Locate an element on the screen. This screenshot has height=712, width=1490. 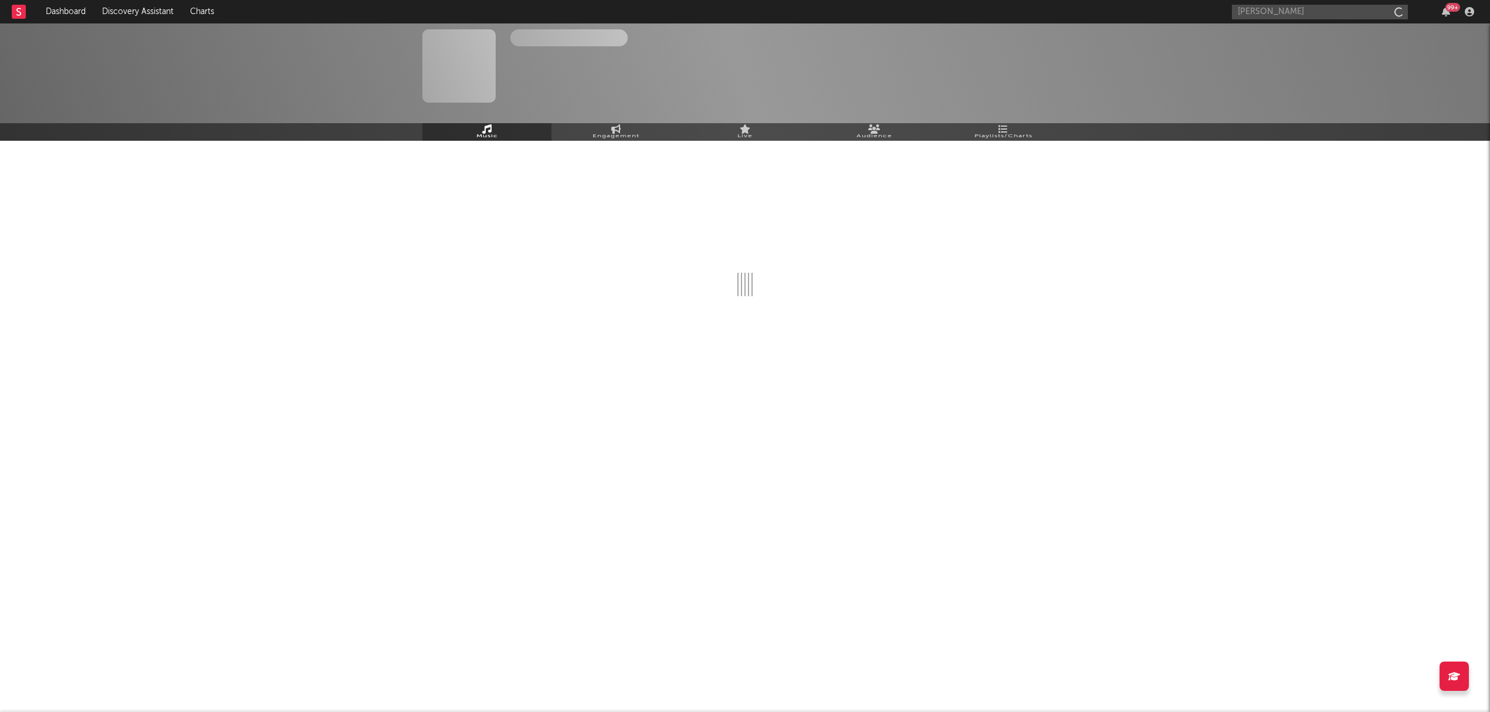
a: Audience is located at coordinates (874, 132).